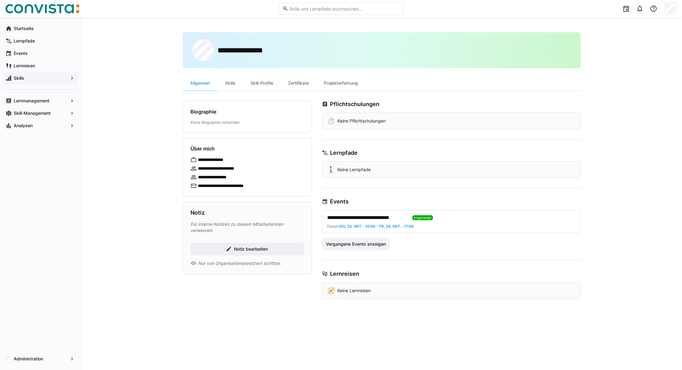  What do you see at coordinates (247, 249) in the screenshot?
I see `button: Notiz bearbeiten` at bounding box center [247, 249].